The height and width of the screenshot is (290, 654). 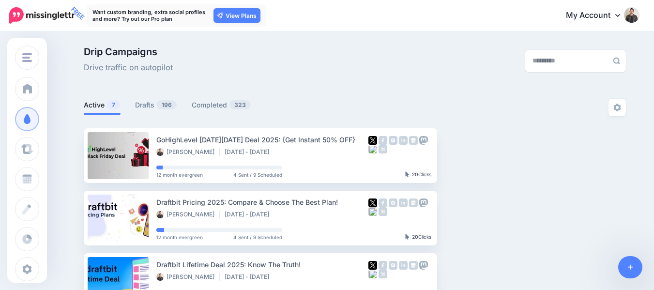 I want to click on span: Drip Campaigns, so click(x=128, y=52).